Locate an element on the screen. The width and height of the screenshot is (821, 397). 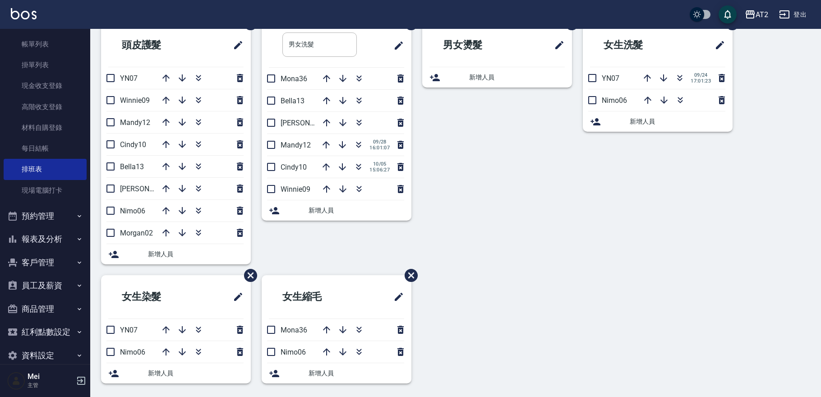
h2: 頭皮護髮 is located at coordinates (155, 45).